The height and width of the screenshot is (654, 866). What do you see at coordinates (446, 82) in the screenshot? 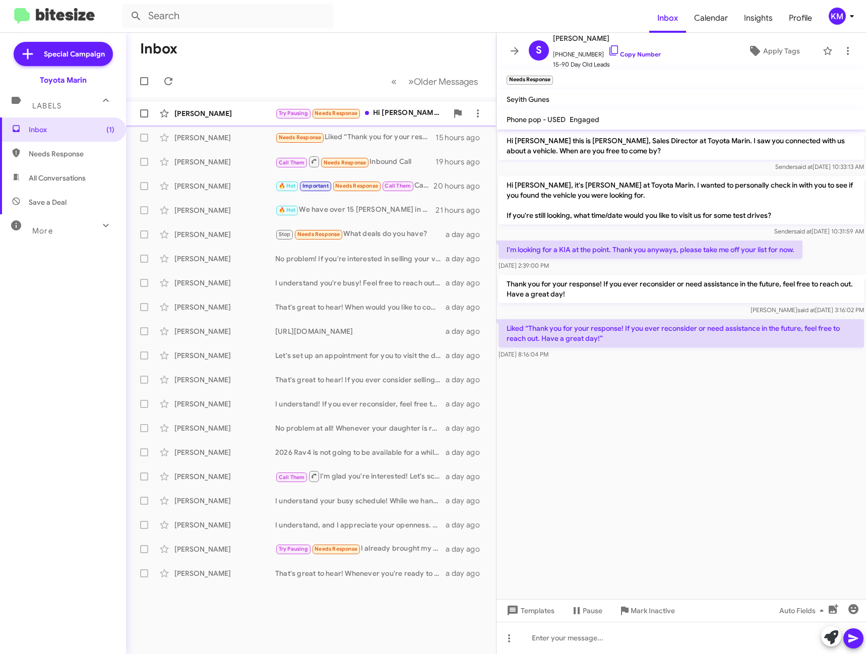
I see `span: Older Messages` at bounding box center [446, 82].